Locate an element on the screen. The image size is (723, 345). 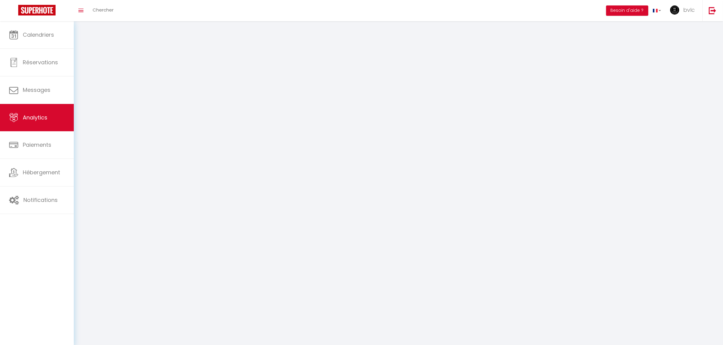
span: bvlc is located at coordinates (689, 10).